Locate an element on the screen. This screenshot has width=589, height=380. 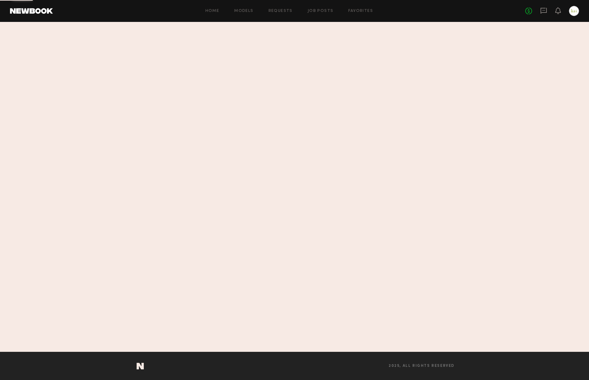
span: 2025, all rights reserved is located at coordinates (421, 366).